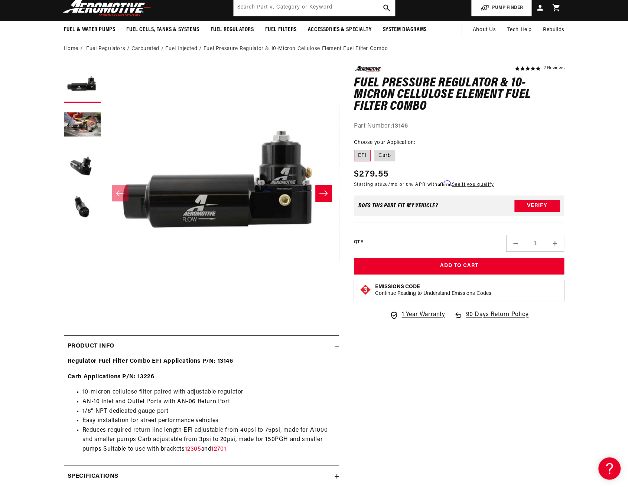  What do you see at coordinates (497, 319) in the screenshot?
I see `span: 90 Days Return Policy` at bounding box center [497, 319].